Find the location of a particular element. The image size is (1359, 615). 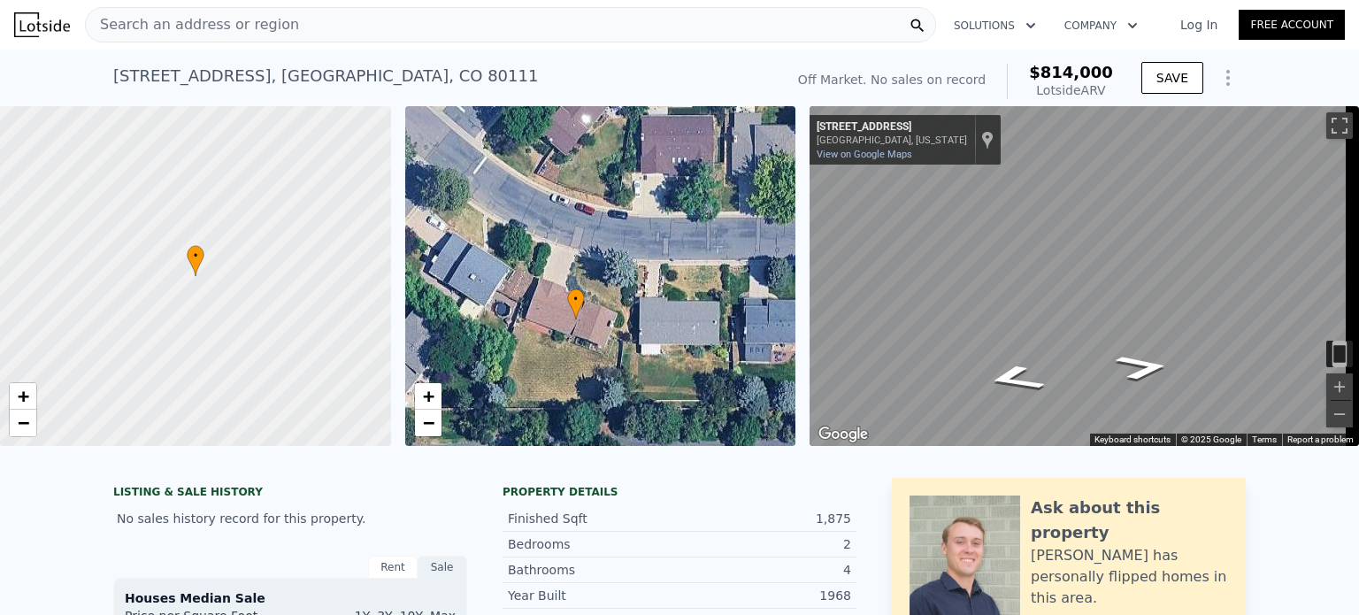

a: Open this area in Google Maps (opens a new window) is located at coordinates (843, 434).